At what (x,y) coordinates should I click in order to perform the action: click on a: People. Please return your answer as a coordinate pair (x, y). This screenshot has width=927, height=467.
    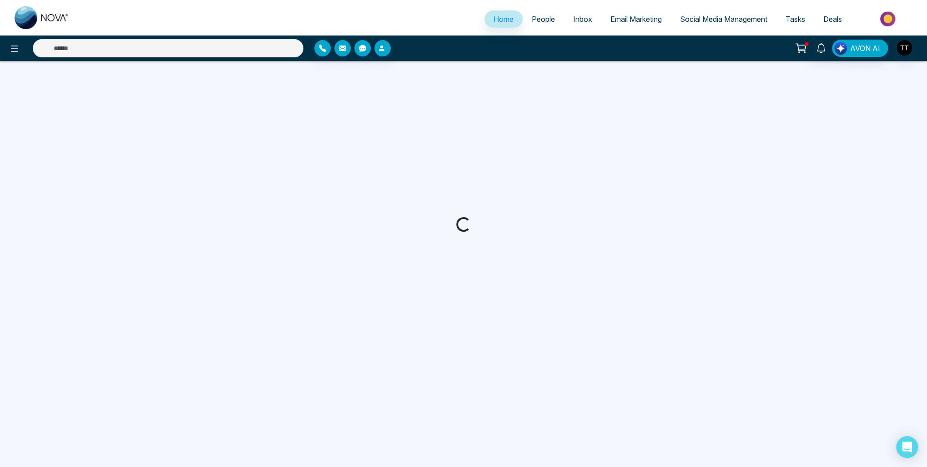
    Looking at the image, I should click on (543, 19).